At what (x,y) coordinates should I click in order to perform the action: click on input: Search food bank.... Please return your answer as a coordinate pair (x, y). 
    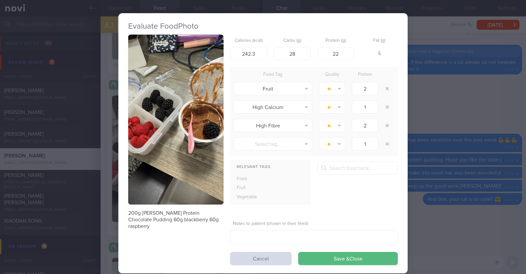
    Looking at the image, I should click on (357, 168).